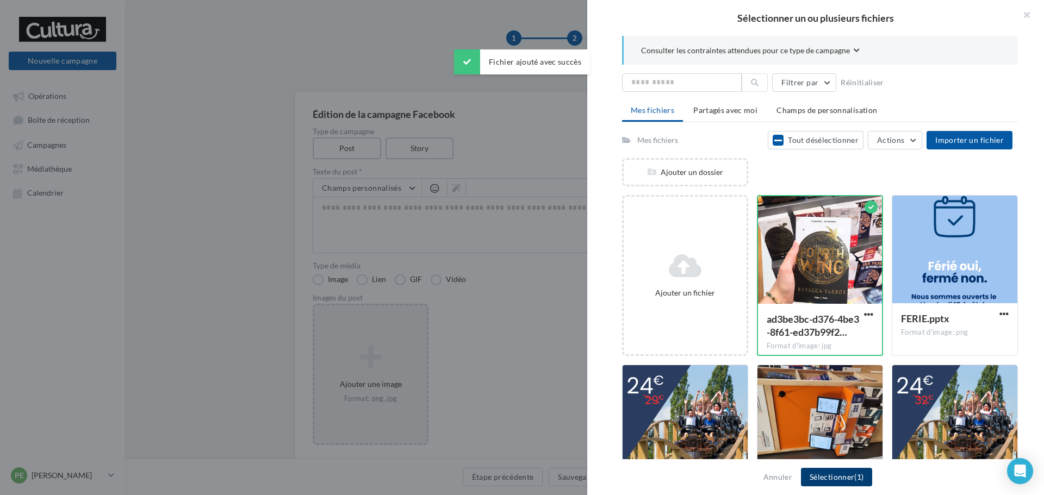  I want to click on span: ad3be3bc-d376-4be3-8f61-ed37b99f22ca, so click(813, 326).